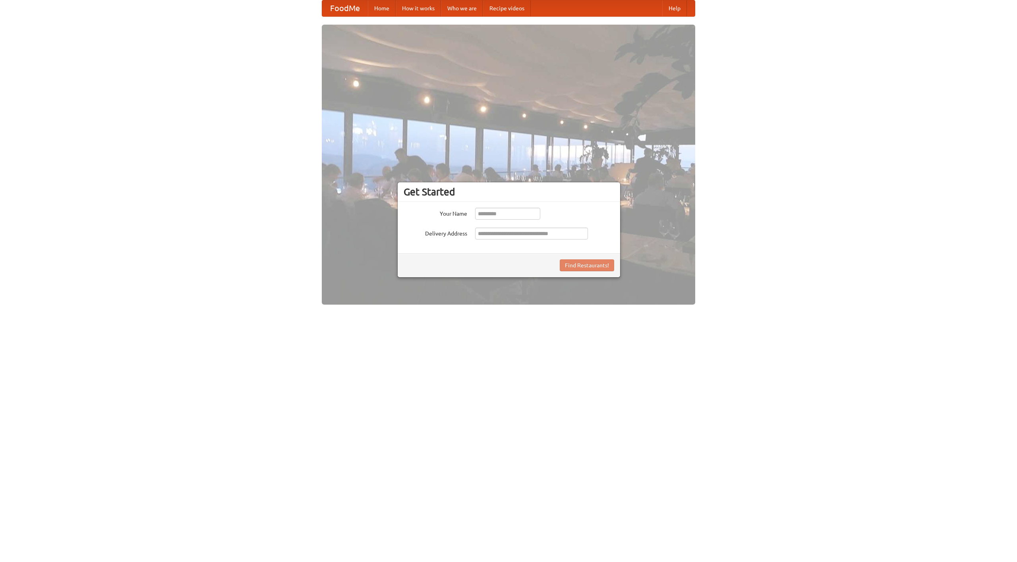  I want to click on button: Find Restaurants!, so click(587, 265).